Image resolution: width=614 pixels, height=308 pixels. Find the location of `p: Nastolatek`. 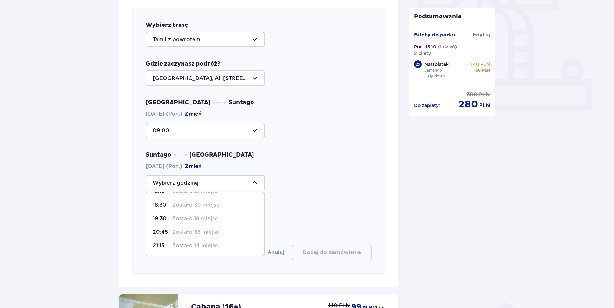

p: Nastolatek is located at coordinates (437, 64).